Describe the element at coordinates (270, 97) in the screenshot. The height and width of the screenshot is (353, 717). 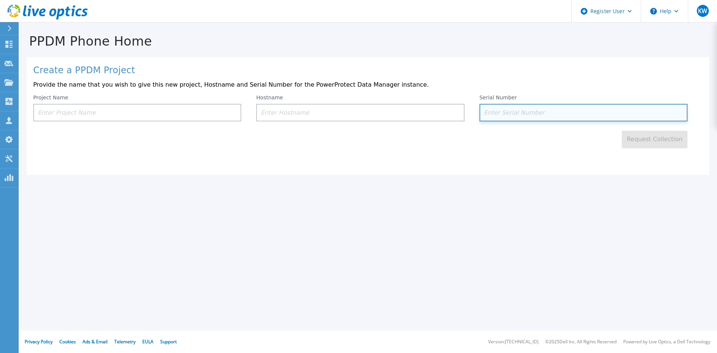
I see `label: Hostname` at that location.